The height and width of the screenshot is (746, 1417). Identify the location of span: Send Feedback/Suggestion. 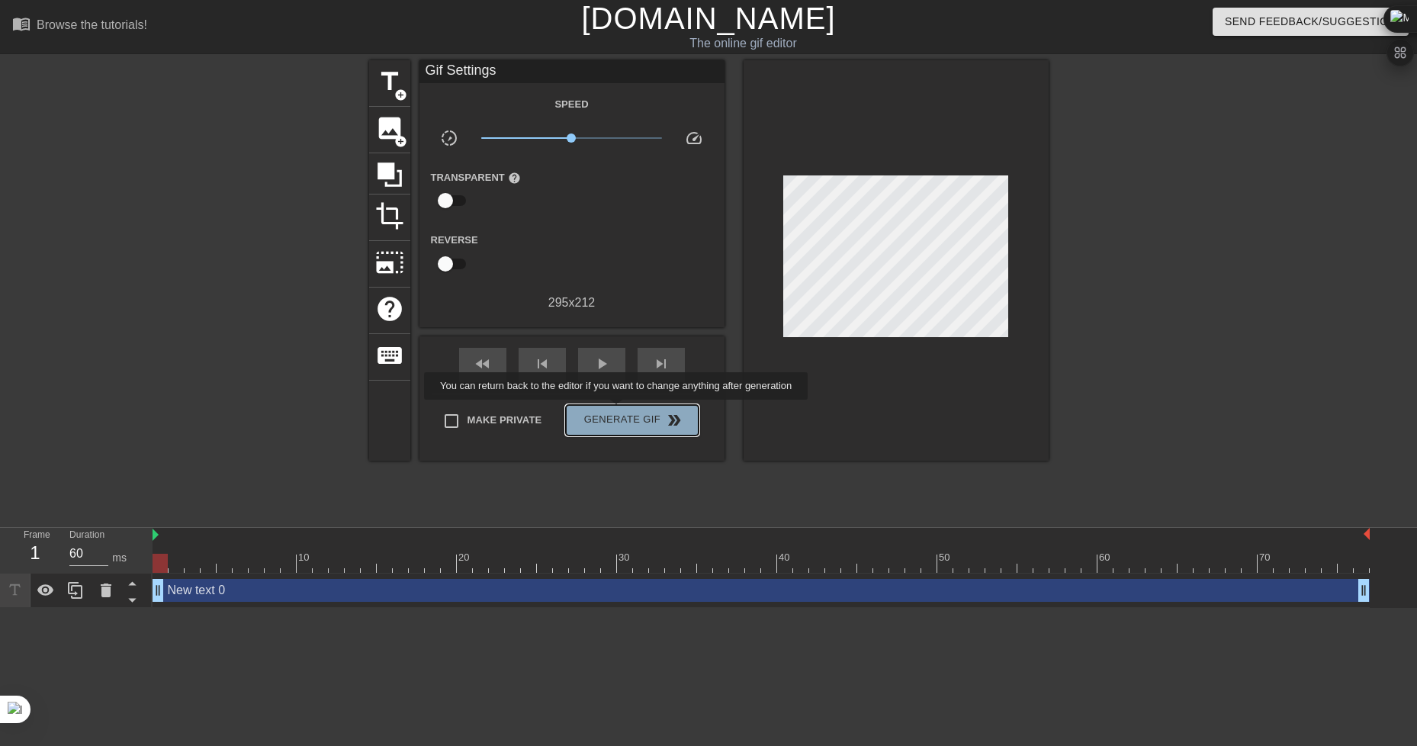
(1310, 21).